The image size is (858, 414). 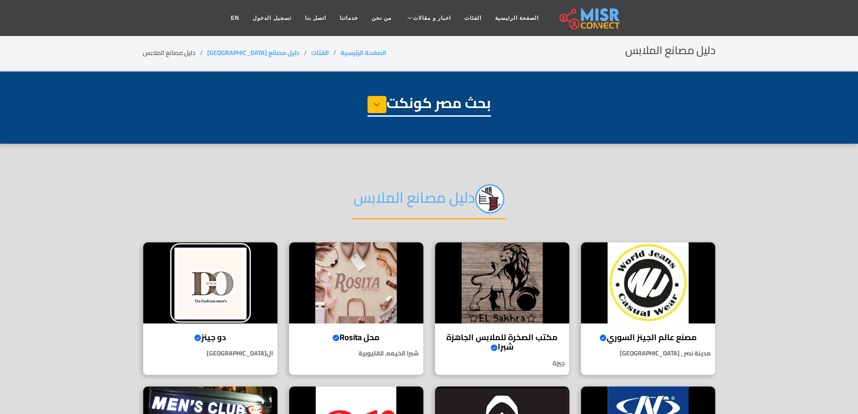 What do you see at coordinates (356, 308) in the screenshot?
I see `a: محل Rosita محل Rosita شبرا الخيمه, القليوبية` at bounding box center [356, 308].